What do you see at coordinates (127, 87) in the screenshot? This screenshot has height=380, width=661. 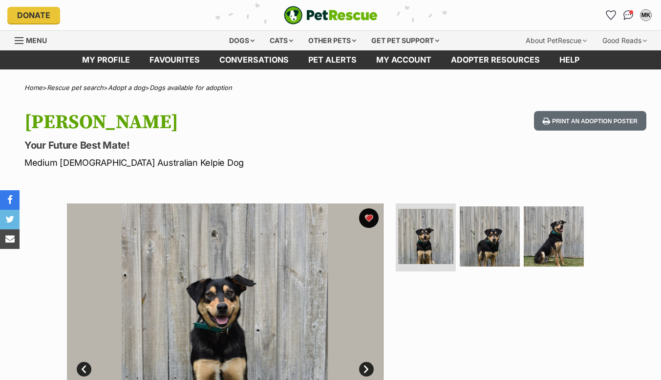 I see `a: Adopt a dog` at bounding box center [127, 87].